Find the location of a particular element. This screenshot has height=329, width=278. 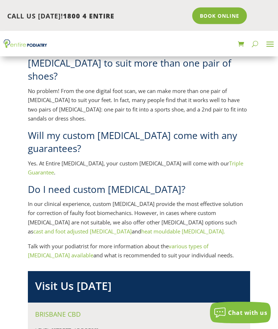

span: 1800 4 ENTIRE is located at coordinates (89, 16).